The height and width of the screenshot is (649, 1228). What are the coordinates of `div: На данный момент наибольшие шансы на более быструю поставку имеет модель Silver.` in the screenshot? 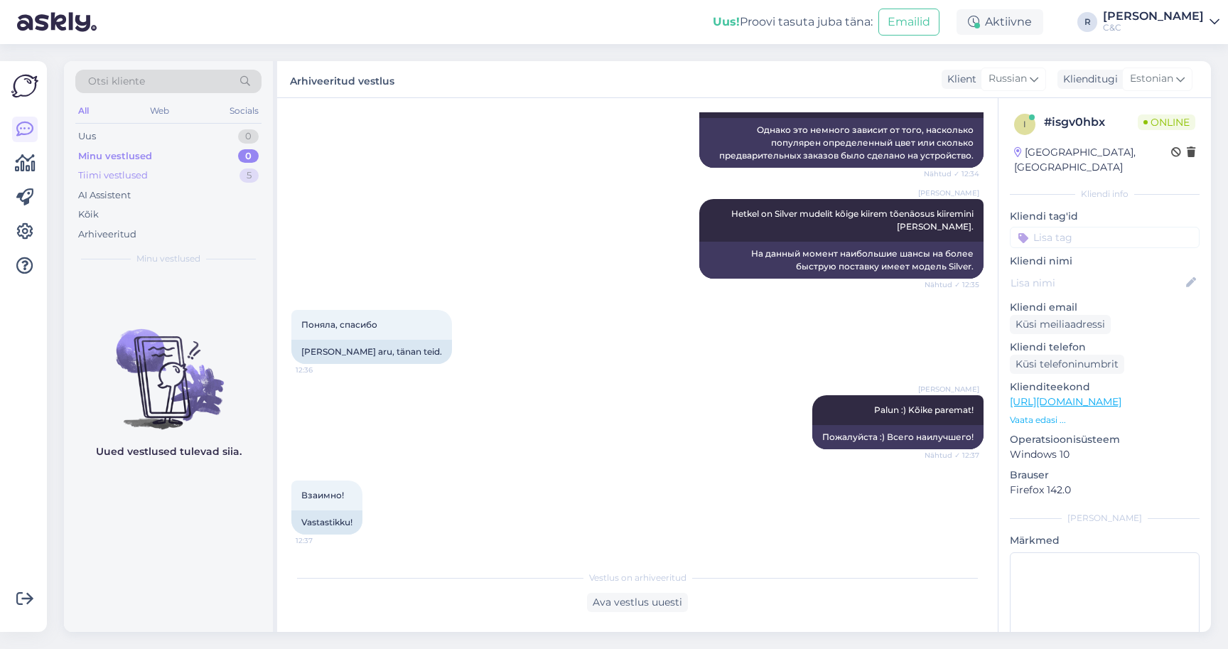 It's located at (841, 260).